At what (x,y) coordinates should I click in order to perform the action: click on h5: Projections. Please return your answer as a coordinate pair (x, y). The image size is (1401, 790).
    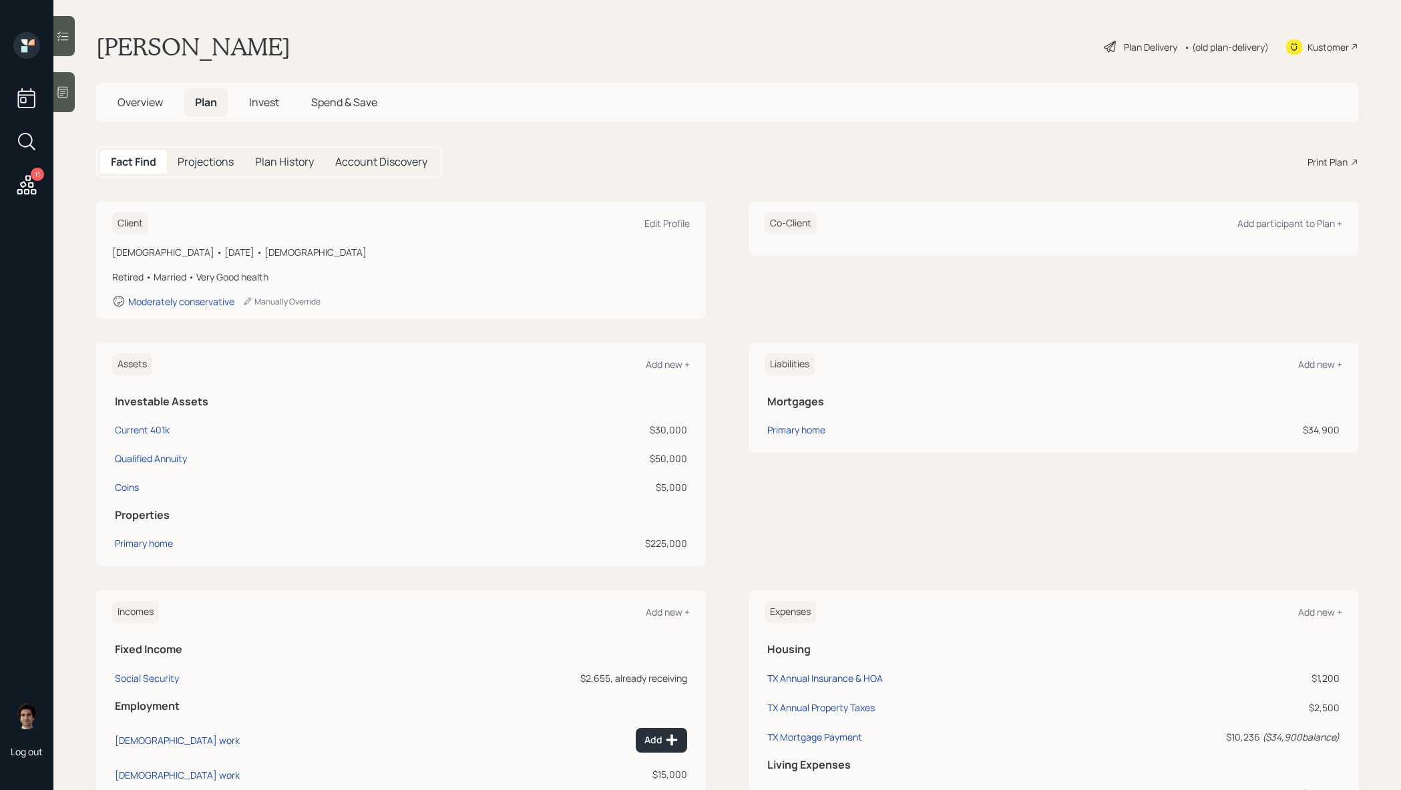
    Looking at the image, I should click on (206, 162).